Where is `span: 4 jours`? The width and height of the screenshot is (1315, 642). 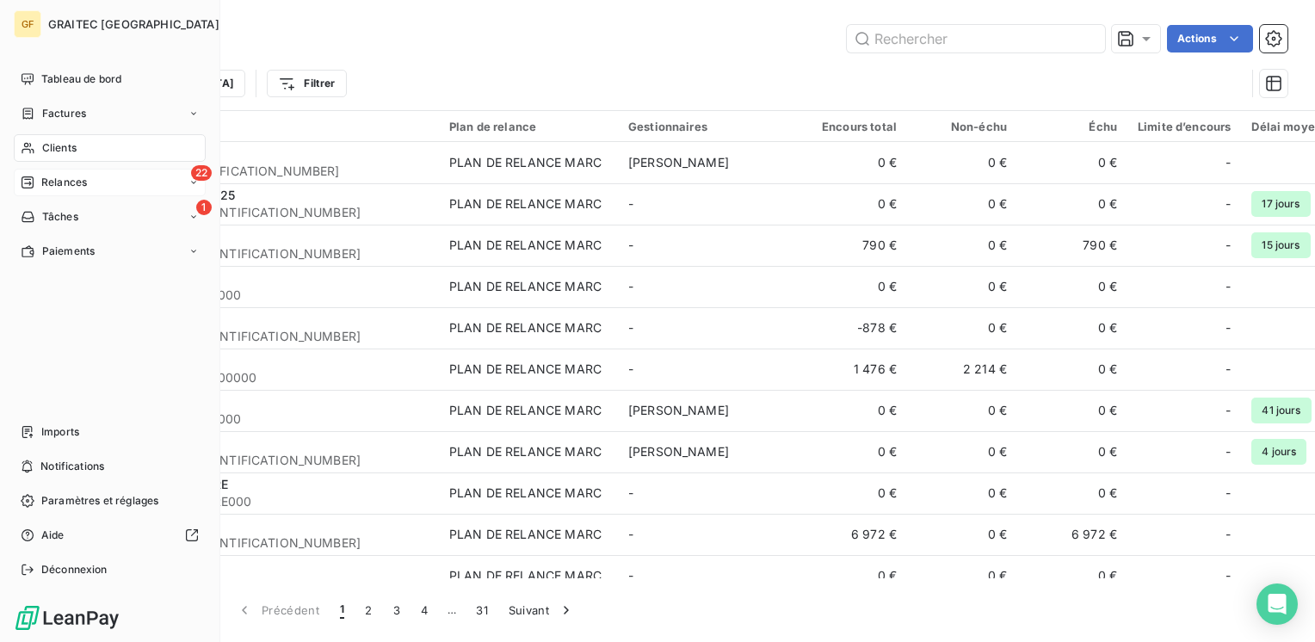
span: 4 jours is located at coordinates (1279, 452).